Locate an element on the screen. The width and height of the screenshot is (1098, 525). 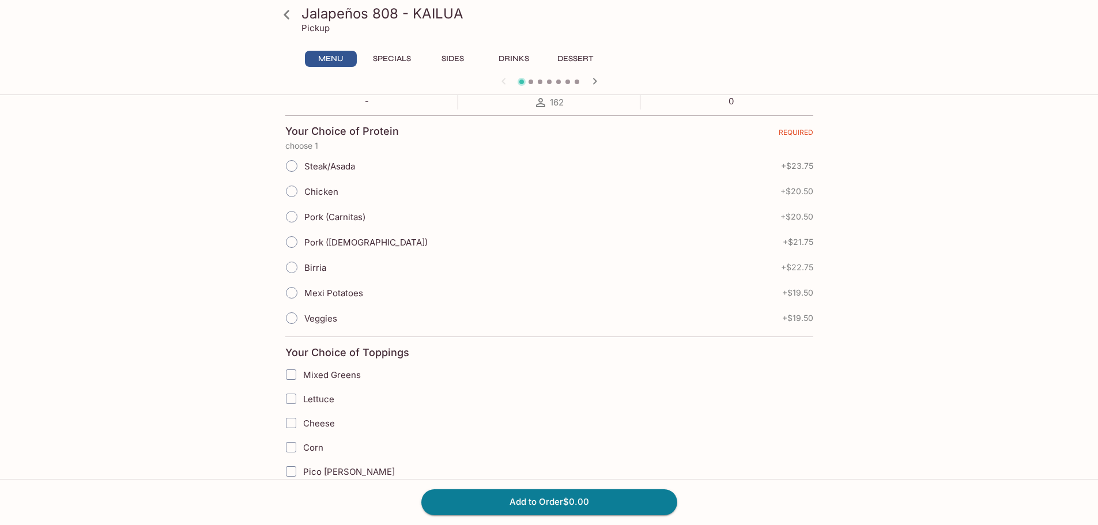
span: Pork (Carnitas) is located at coordinates (335, 217).